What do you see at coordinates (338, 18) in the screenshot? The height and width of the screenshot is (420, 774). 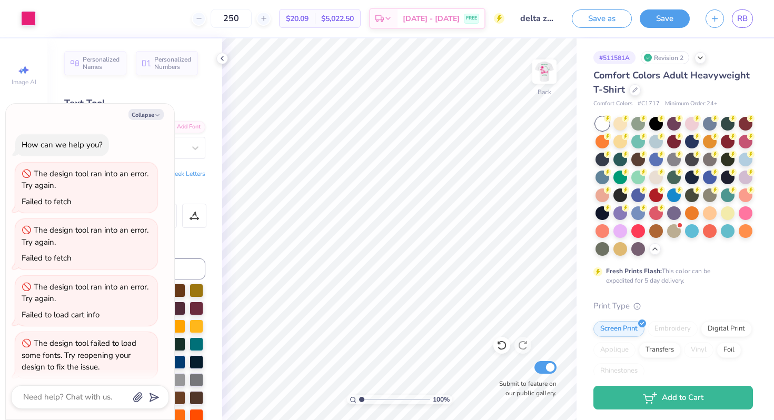 I see `span: $5,022.50` at bounding box center [338, 18].